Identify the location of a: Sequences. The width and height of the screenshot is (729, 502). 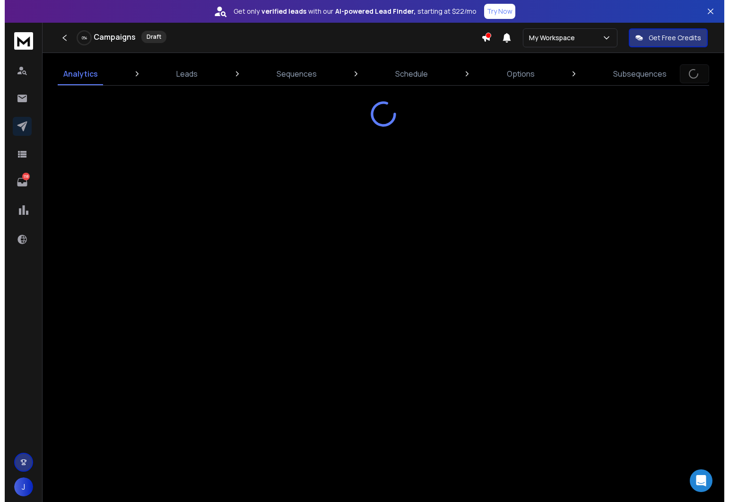
(292, 74).